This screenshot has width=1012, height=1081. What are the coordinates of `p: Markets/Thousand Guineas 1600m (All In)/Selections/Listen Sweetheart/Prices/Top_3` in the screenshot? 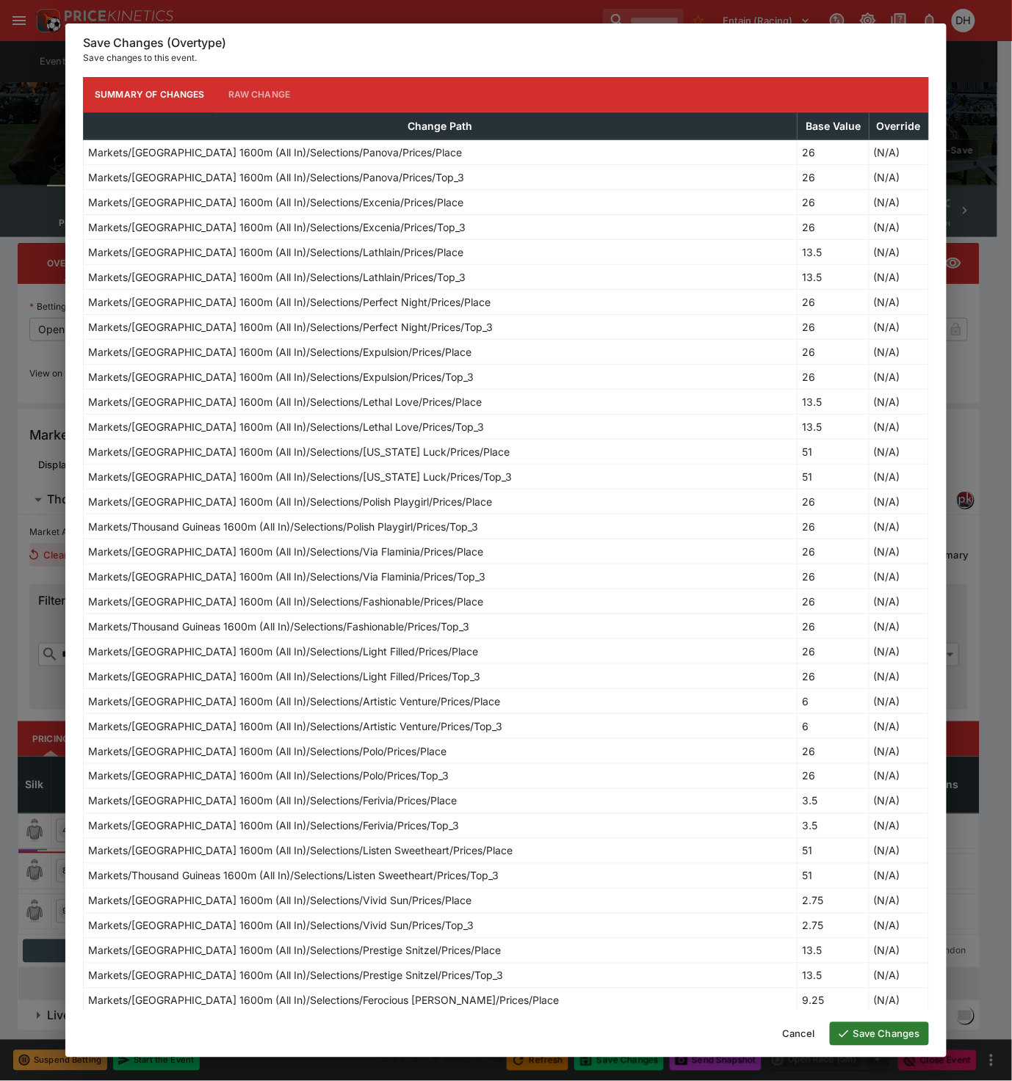 It's located at (293, 876).